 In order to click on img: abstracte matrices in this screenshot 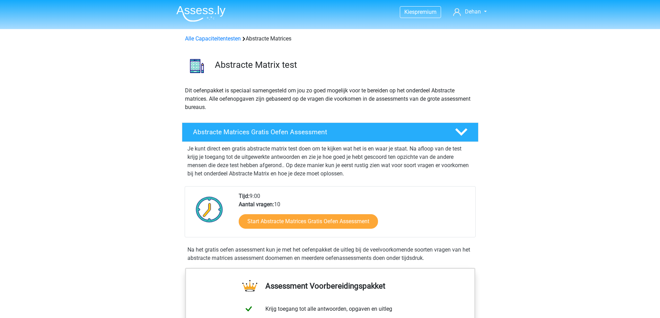, I will do `click(197, 66)`.